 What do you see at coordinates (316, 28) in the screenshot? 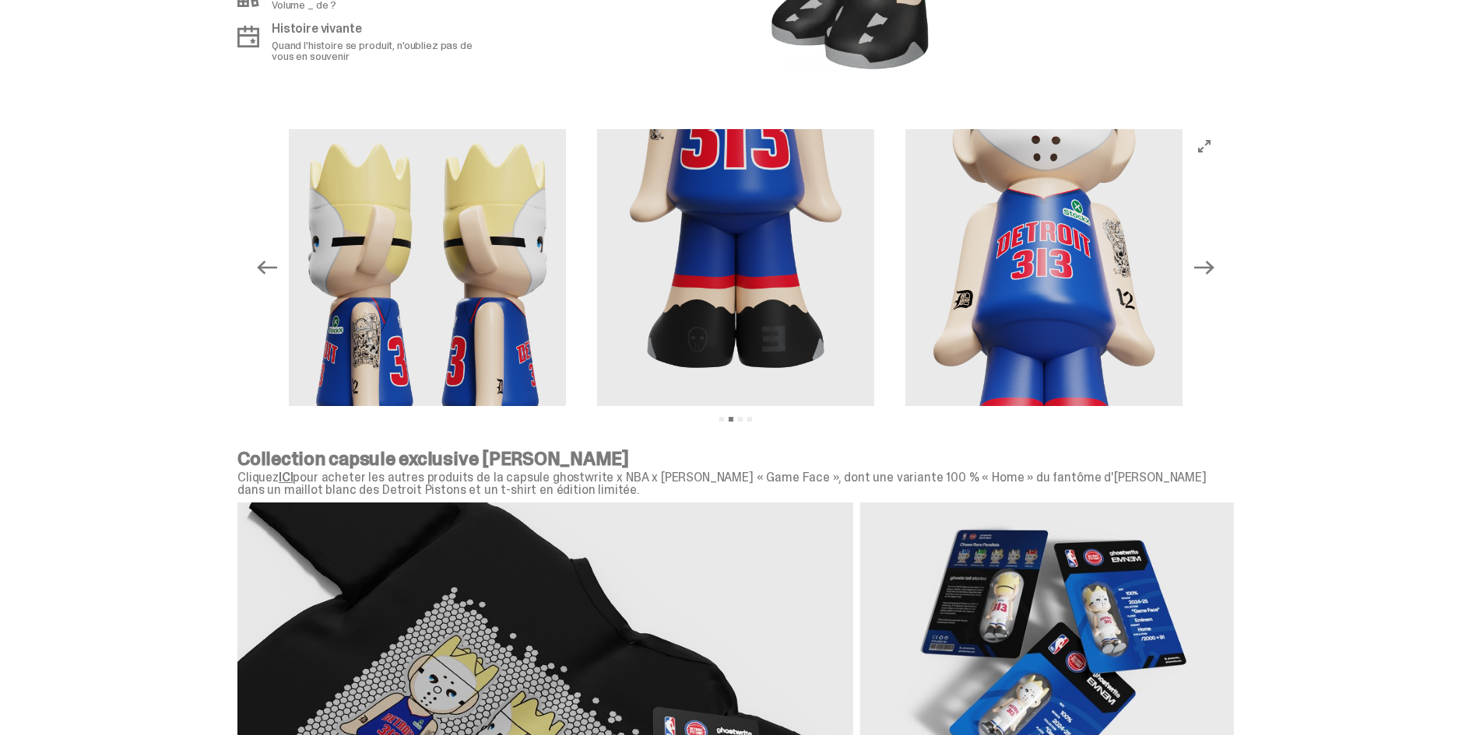
I see `font: Histoire vivante` at bounding box center [316, 28].